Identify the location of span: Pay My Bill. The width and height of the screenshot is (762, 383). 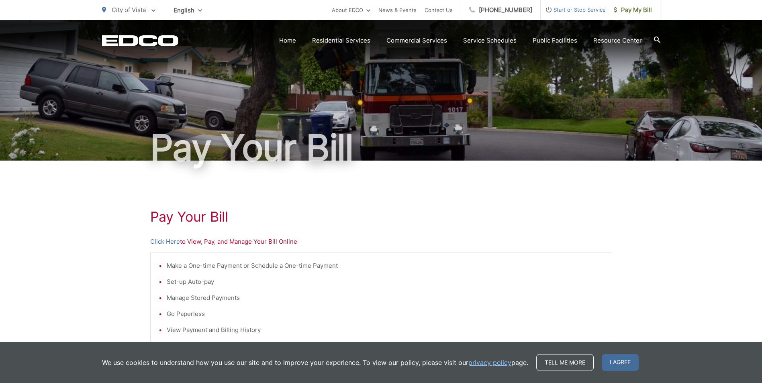
(632, 10).